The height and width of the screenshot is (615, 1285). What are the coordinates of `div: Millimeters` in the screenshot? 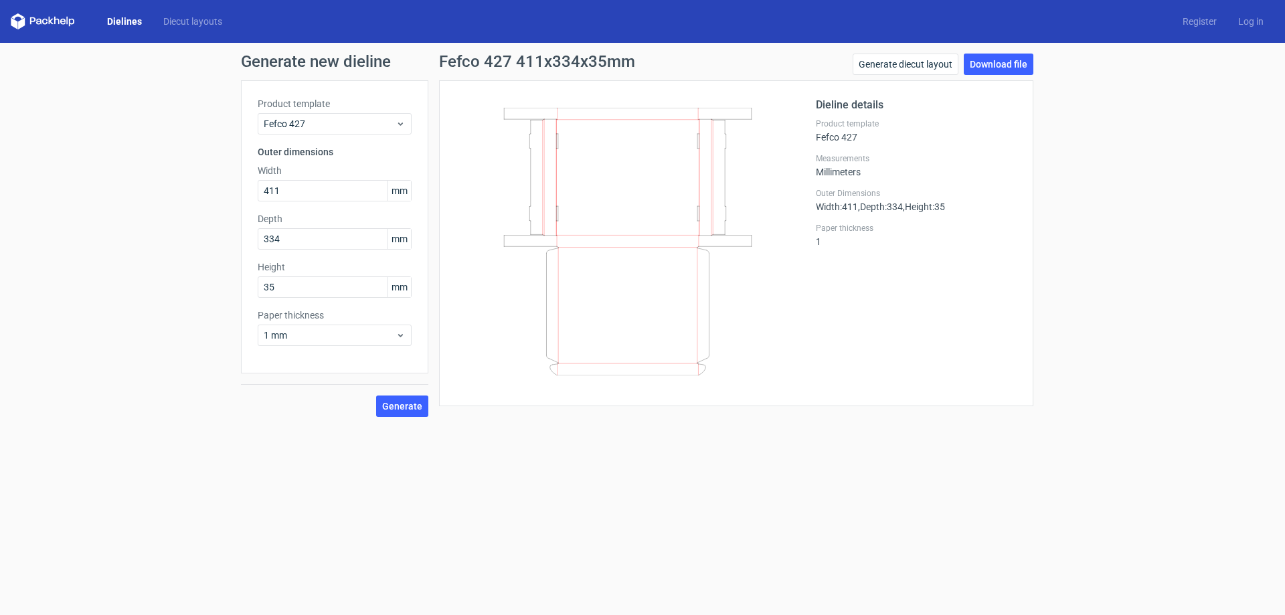 It's located at (916, 165).